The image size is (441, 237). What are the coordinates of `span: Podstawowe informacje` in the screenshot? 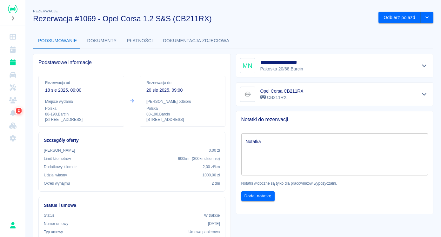 It's located at (132, 63).